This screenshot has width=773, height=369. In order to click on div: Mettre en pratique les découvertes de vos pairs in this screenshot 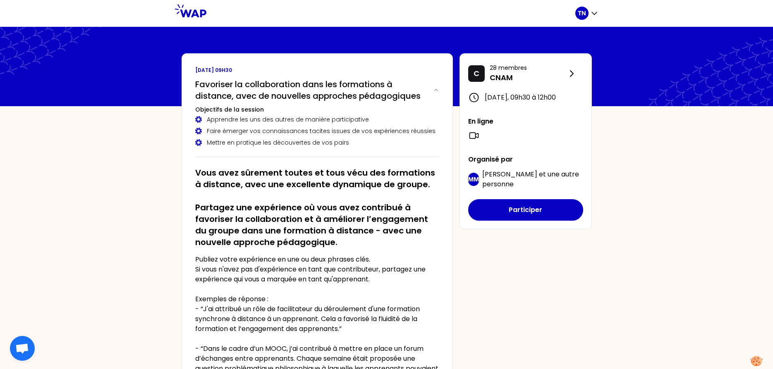, I will do `click(317, 143)`.